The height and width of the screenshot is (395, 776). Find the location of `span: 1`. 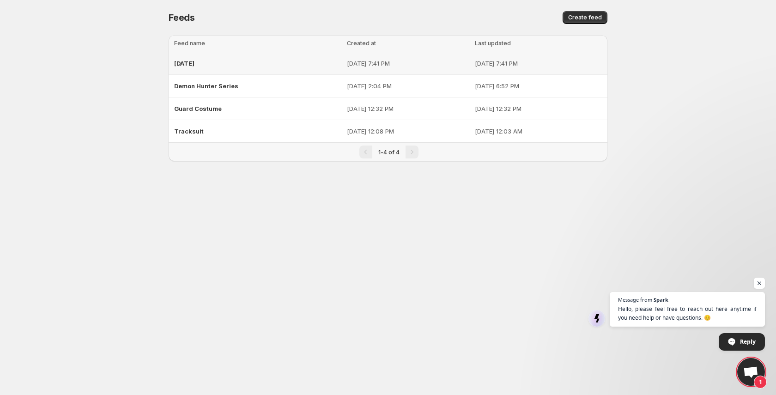

span: 1 is located at coordinates (760, 382).